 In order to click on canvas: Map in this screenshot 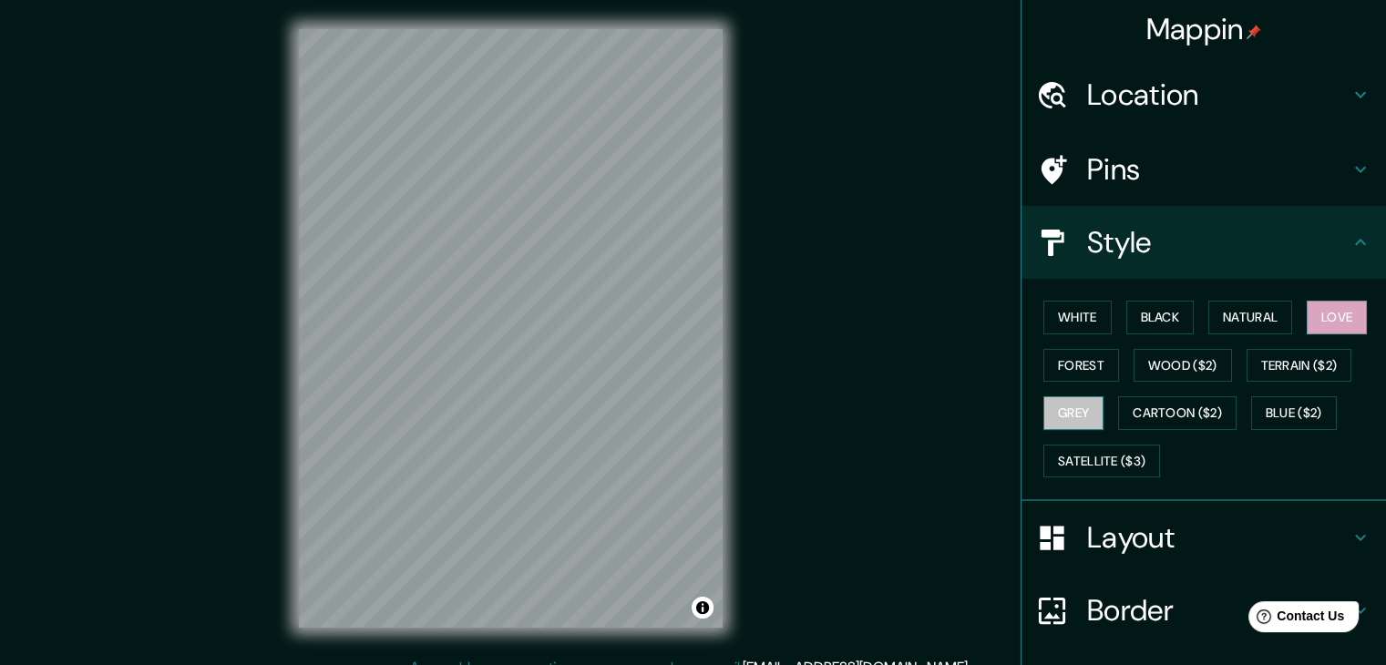, I will do `click(510, 328)`.